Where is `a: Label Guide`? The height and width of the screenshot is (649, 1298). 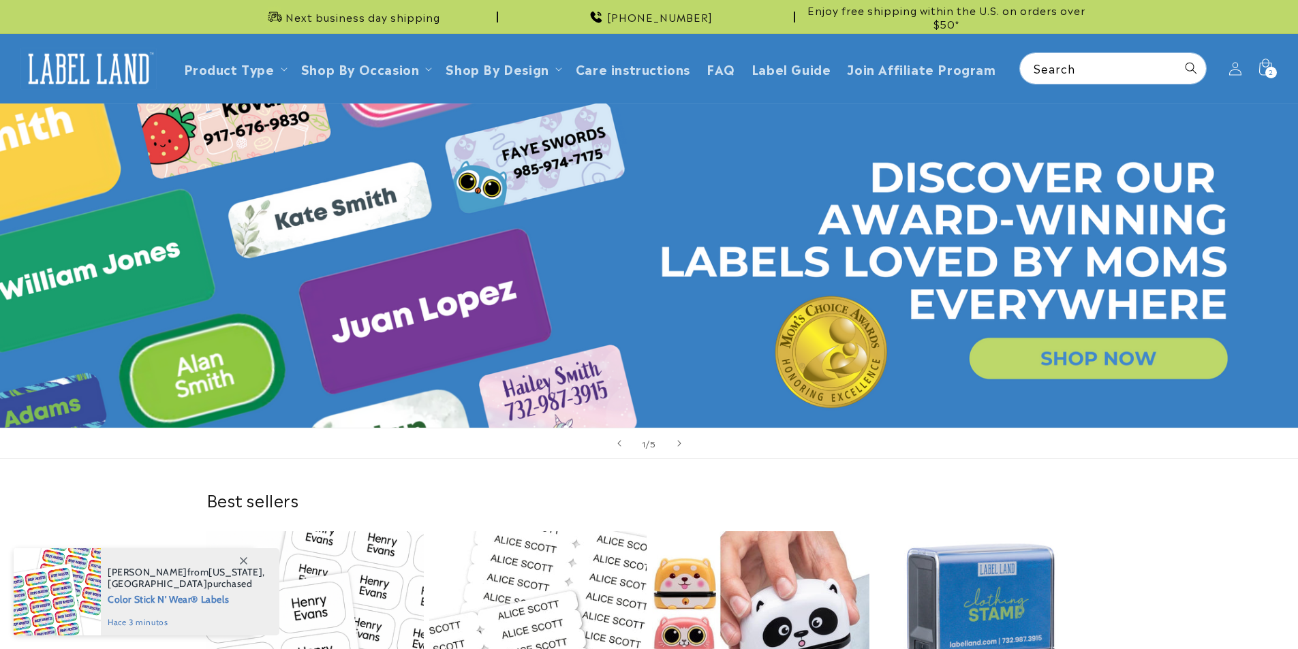 a: Label Guide is located at coordinates (791, 68).